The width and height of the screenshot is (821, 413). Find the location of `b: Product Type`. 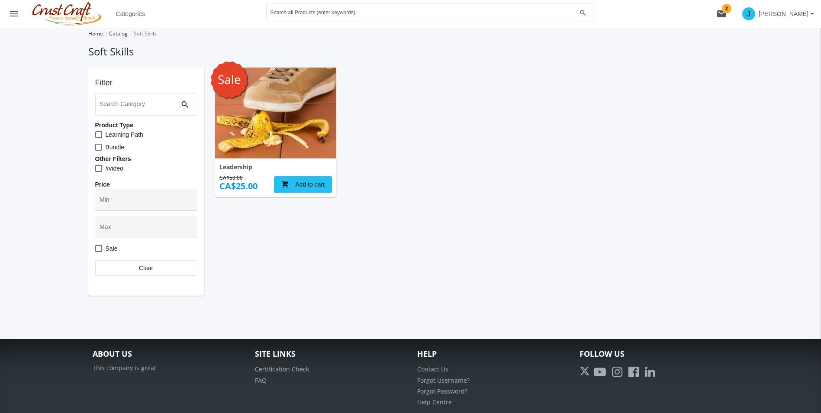

b: Product Type is located at coordinates (114, 125).